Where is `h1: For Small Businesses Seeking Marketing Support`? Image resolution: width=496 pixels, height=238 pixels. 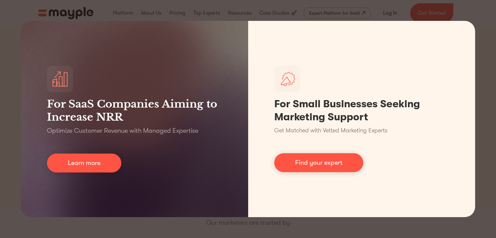 h1: For Small Businesses Seeking Marketing Support is located at coordinates (362, 111).